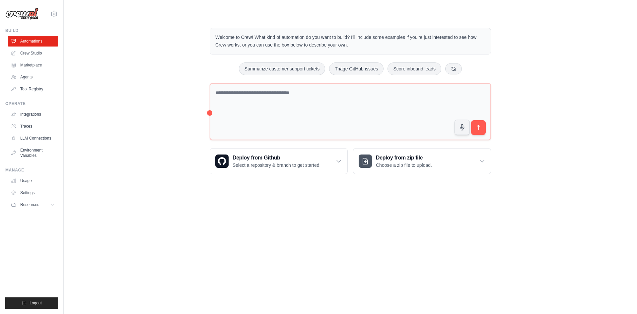  Describe the element at coordinates (33, 192) in the screenshot. I see `a: Settings` at that location.